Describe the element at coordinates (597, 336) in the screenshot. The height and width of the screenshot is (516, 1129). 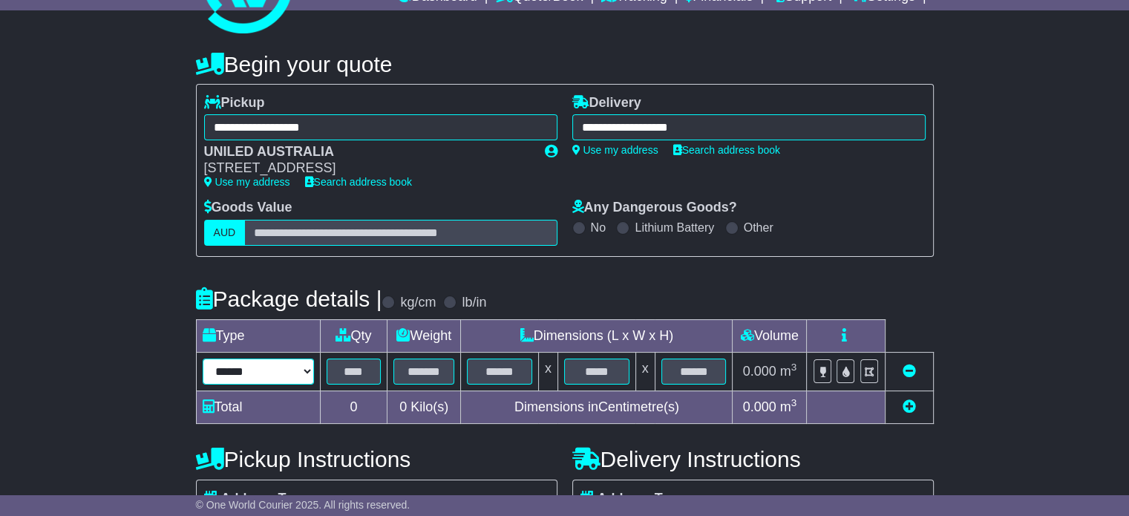
I see `td: Dimensions (L x W x H)` at that location.